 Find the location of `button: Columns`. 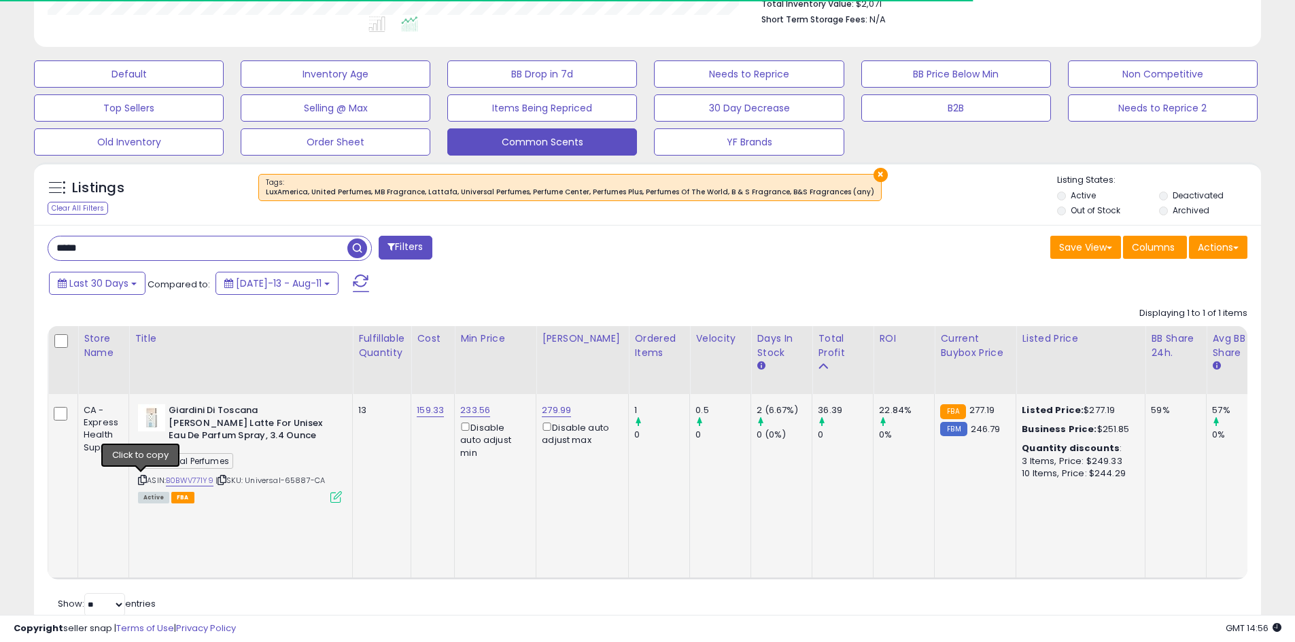

button: Columns is located at coordinates (1155, 247).